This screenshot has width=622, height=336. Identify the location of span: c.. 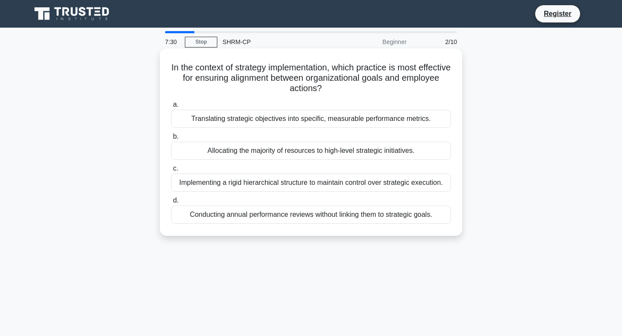
(175, 168).